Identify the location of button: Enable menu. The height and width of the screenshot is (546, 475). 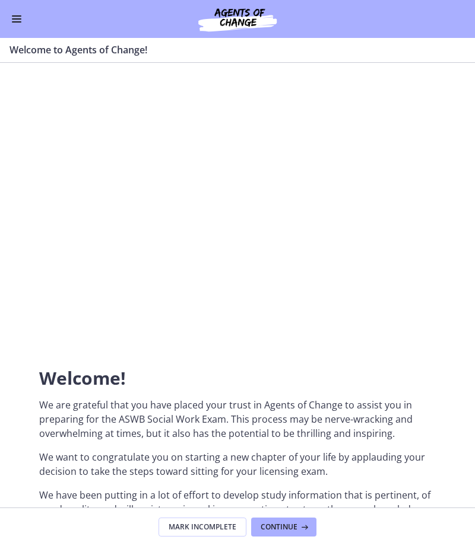
(17, 19).